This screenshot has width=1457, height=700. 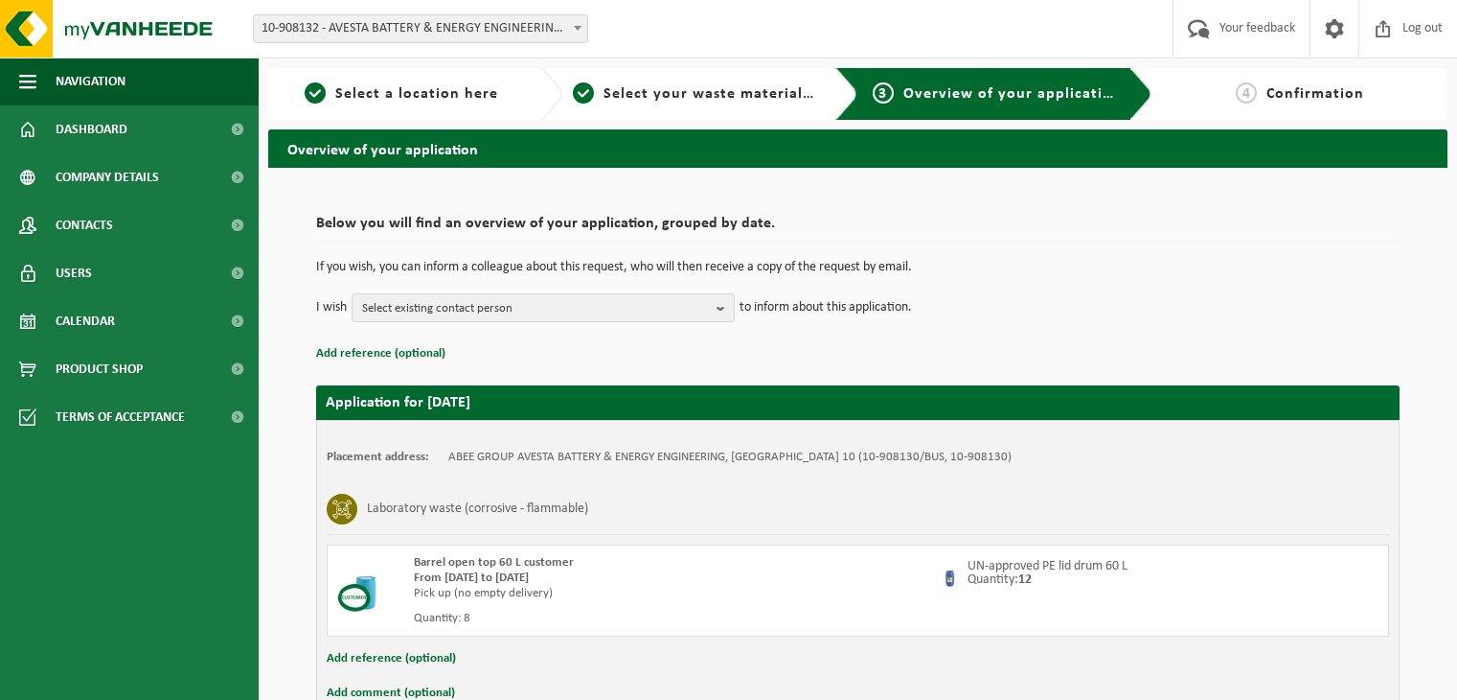 I want to click on font: to inform about this application., so click(x=826, y=307).